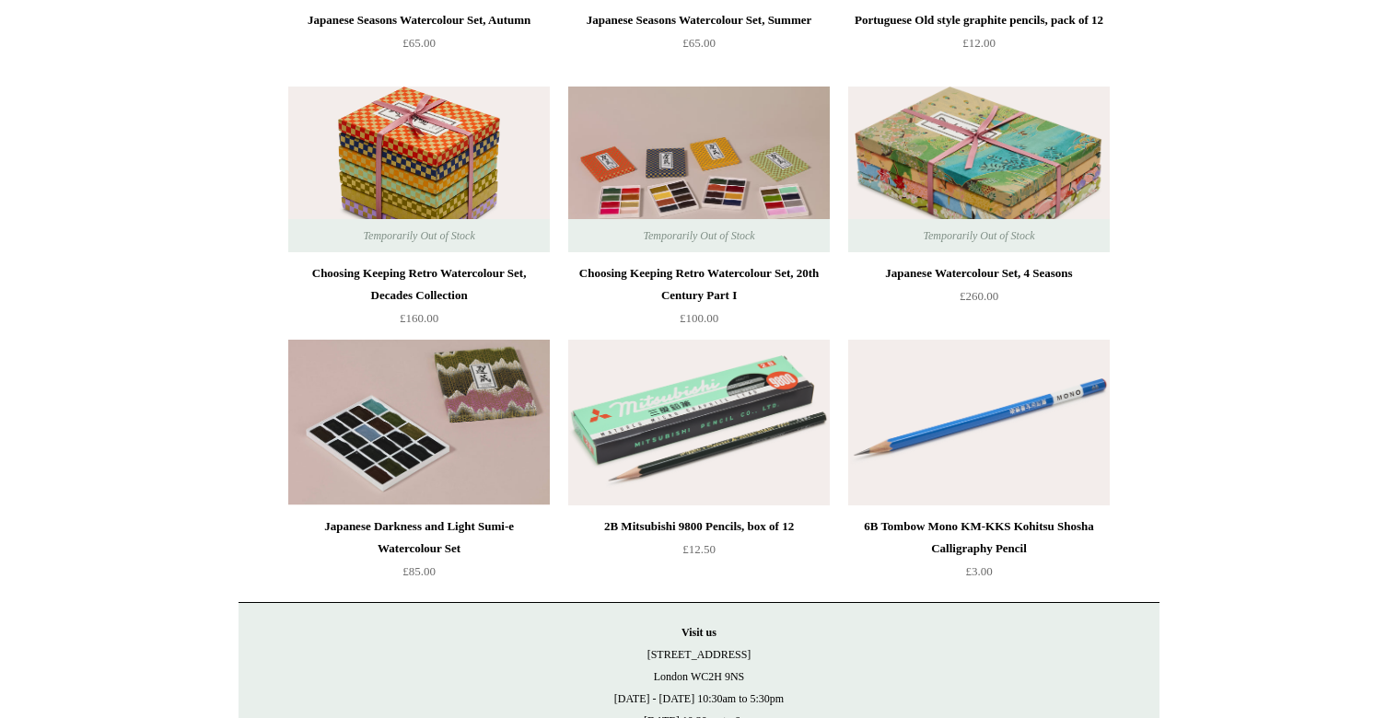 Image resolution: width=1398 pixels, height=718 pixels. I want to click on div: Portuguese Old style graphite pencils, pack of 12, so click(979, 20).